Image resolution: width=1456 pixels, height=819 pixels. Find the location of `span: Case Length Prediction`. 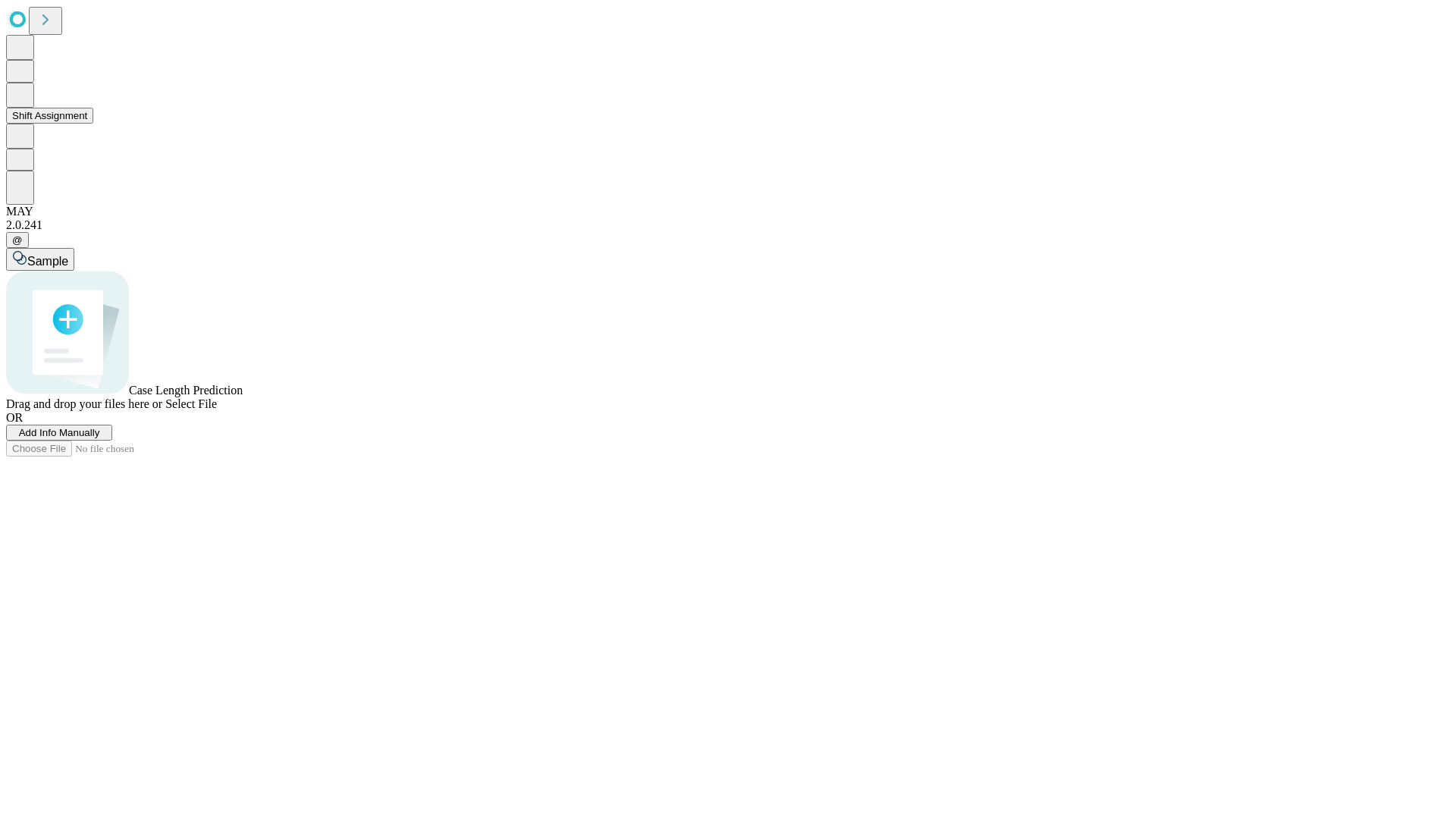

span: Case Length Prediction is located at coordinates (185, 389).